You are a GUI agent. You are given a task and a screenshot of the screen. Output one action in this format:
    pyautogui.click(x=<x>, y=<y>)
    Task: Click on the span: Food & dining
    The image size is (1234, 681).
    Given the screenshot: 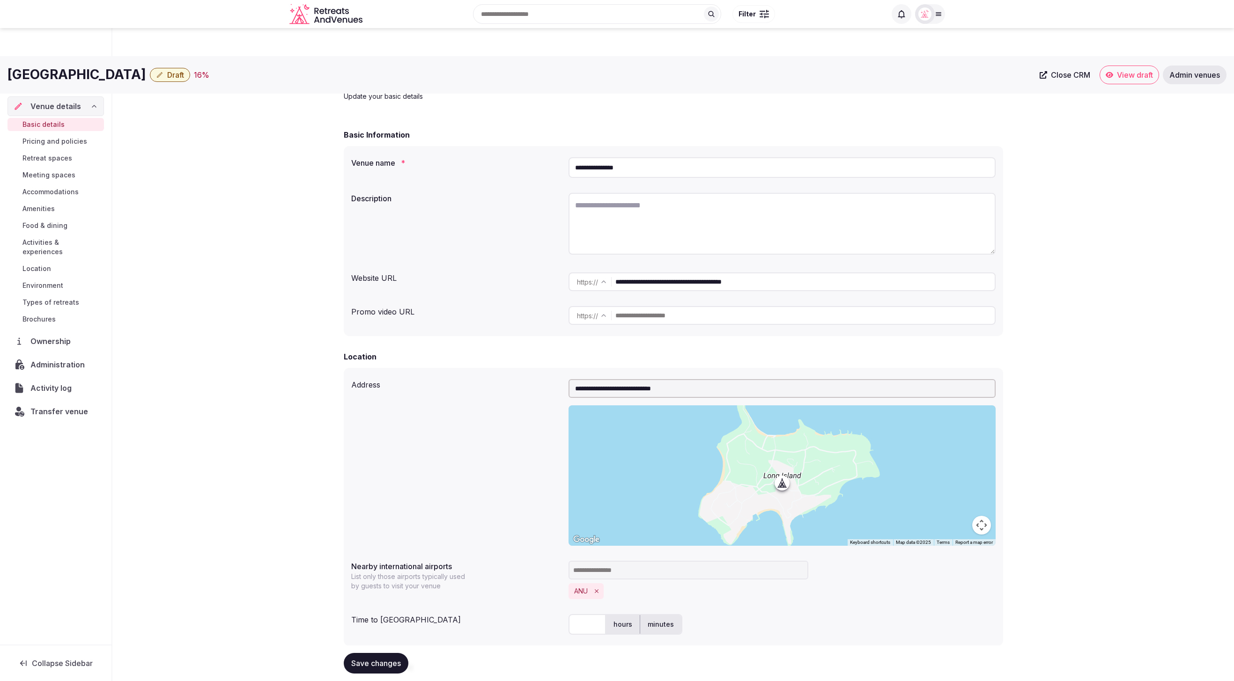 What is the action you would take?
    pyautogui.click(x=45, y=226)
    